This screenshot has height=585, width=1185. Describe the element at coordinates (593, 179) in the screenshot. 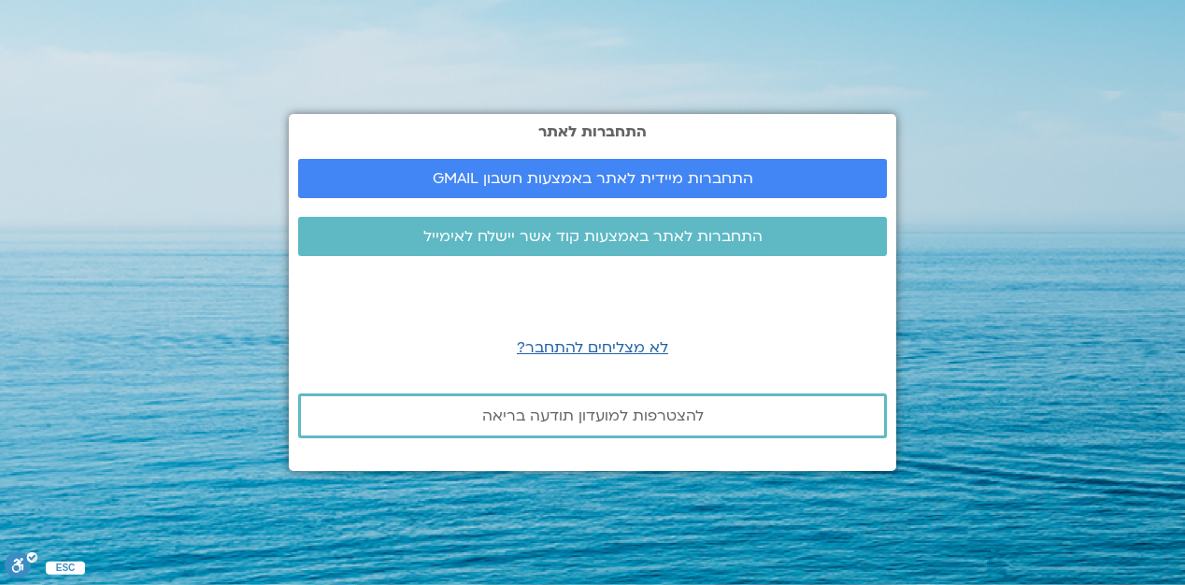

I see `a: התחברות מיידית לאתר באמצעות חשבון GMAIL` at that location.